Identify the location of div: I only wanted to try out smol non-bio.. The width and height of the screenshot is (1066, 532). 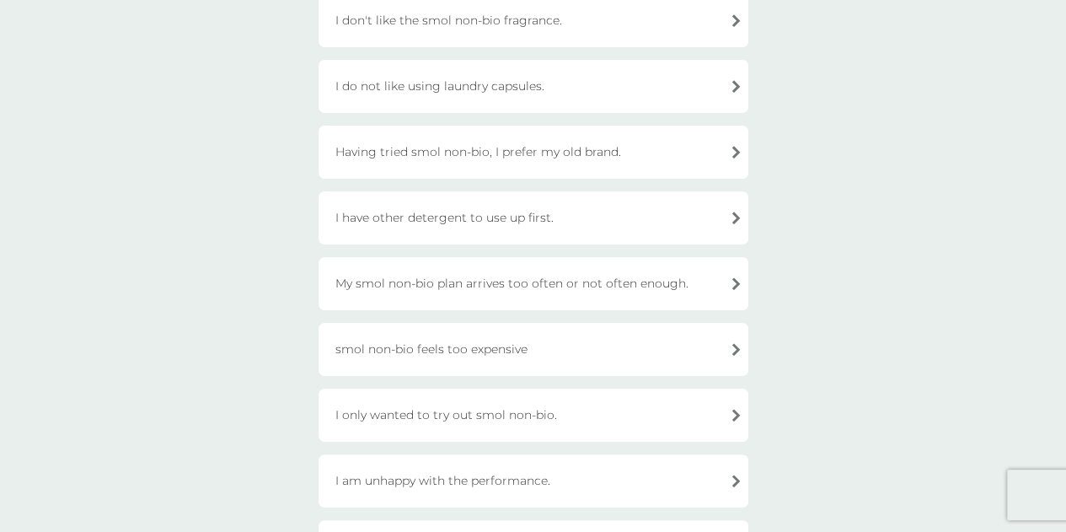
(533, 415).